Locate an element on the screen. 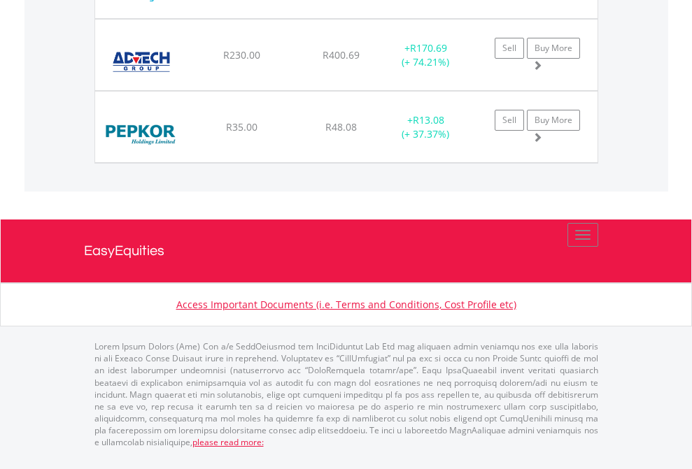  p: Lorem Ipsum Dolors (Ame) Con a/e SeddOeiusmod tem InciDiduntut Lab Etd mag aliquaen admin veniamq... is located at coordinates (346, 395).